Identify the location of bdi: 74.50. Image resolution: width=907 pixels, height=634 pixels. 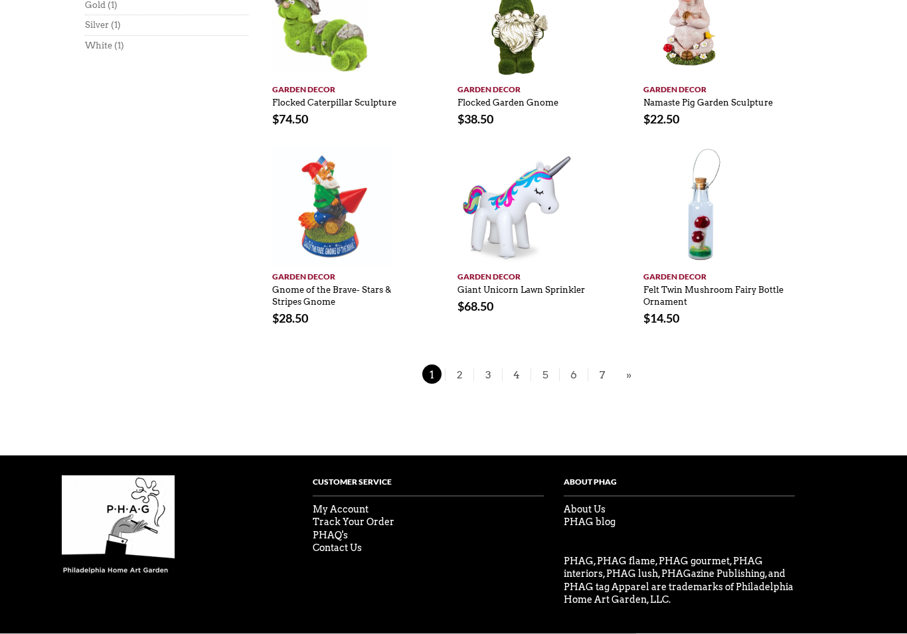
(290, 119).